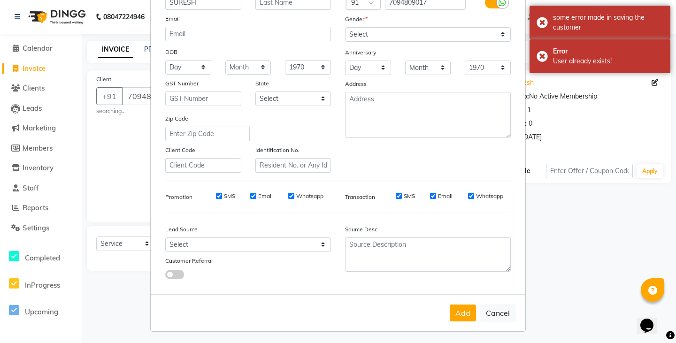 The width and height of the screenshot is (676, 343). I want to click on label: State, so click(262, 84).